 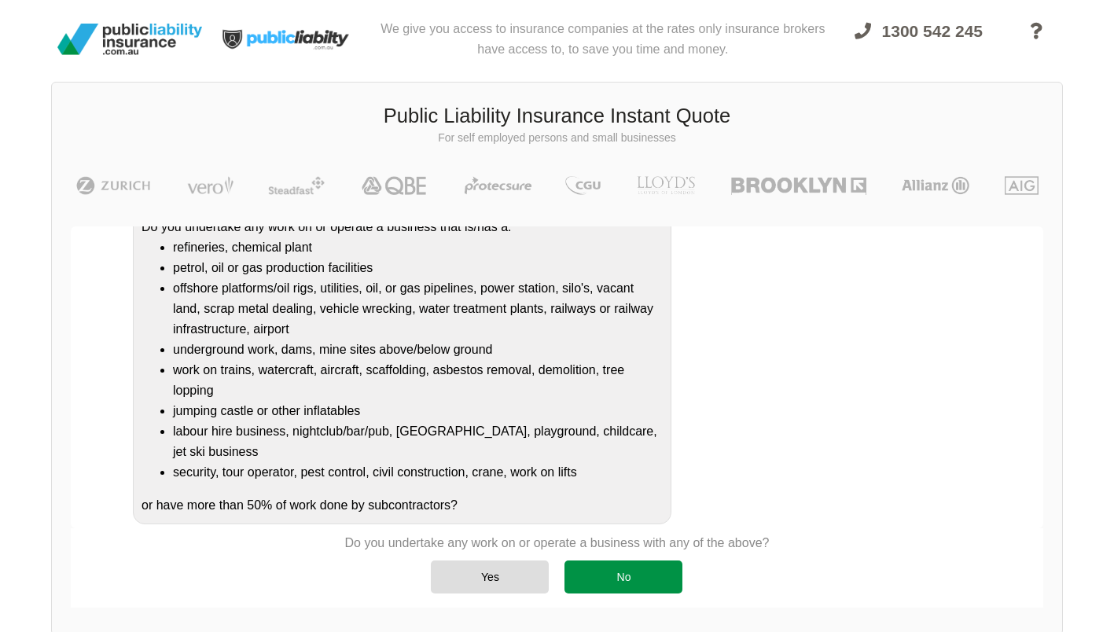 I want to click on span: 1300 542 245, so click(x=933, y=31).